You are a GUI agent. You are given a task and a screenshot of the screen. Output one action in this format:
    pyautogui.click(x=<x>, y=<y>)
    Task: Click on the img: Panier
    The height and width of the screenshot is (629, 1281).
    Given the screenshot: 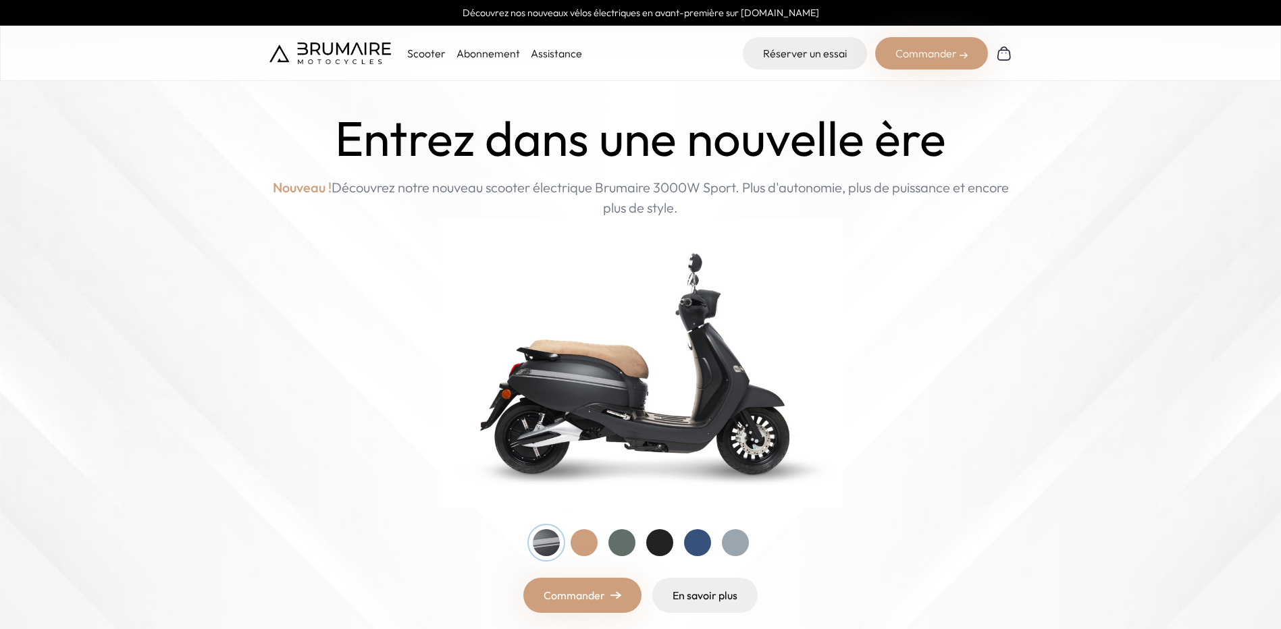 What is the action you would take?
    pyautogui.click(x=1004, y=53)
    